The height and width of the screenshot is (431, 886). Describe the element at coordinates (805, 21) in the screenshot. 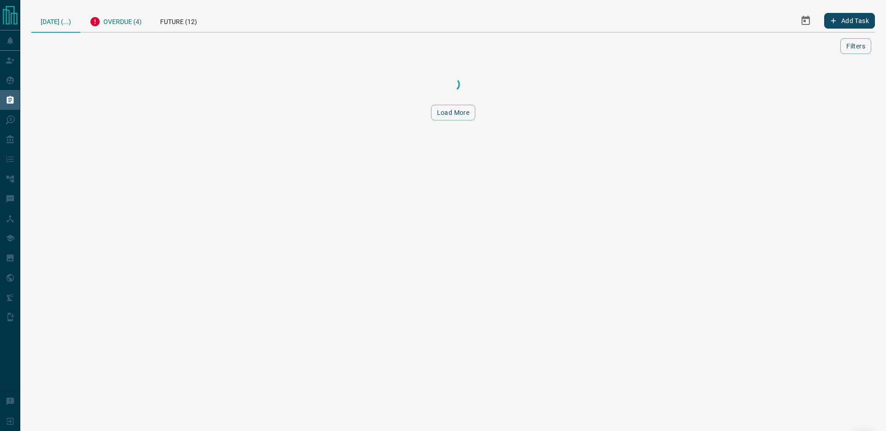

I see `button: Select Date Range` at that location.